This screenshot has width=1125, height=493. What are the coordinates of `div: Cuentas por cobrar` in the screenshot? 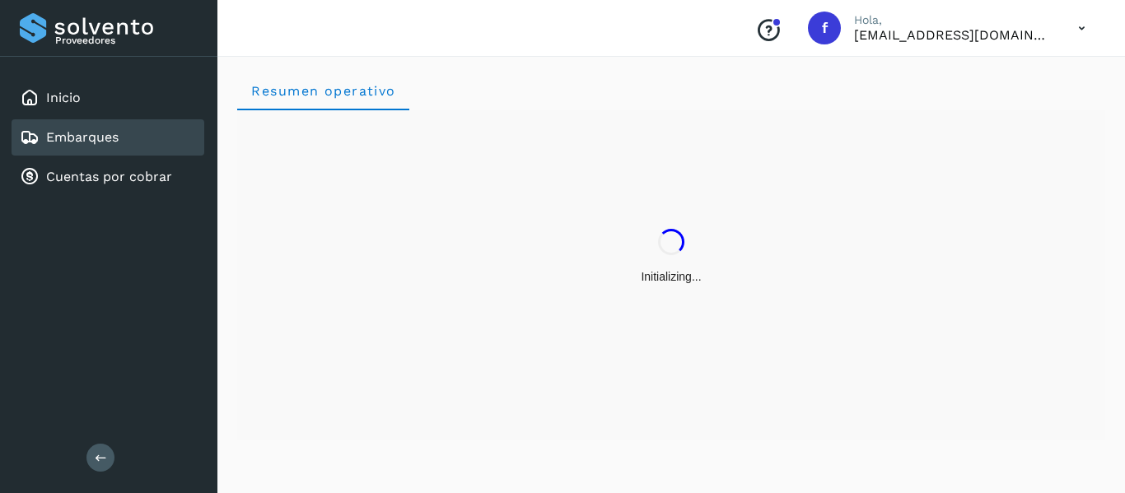 It's located at (108, 177).